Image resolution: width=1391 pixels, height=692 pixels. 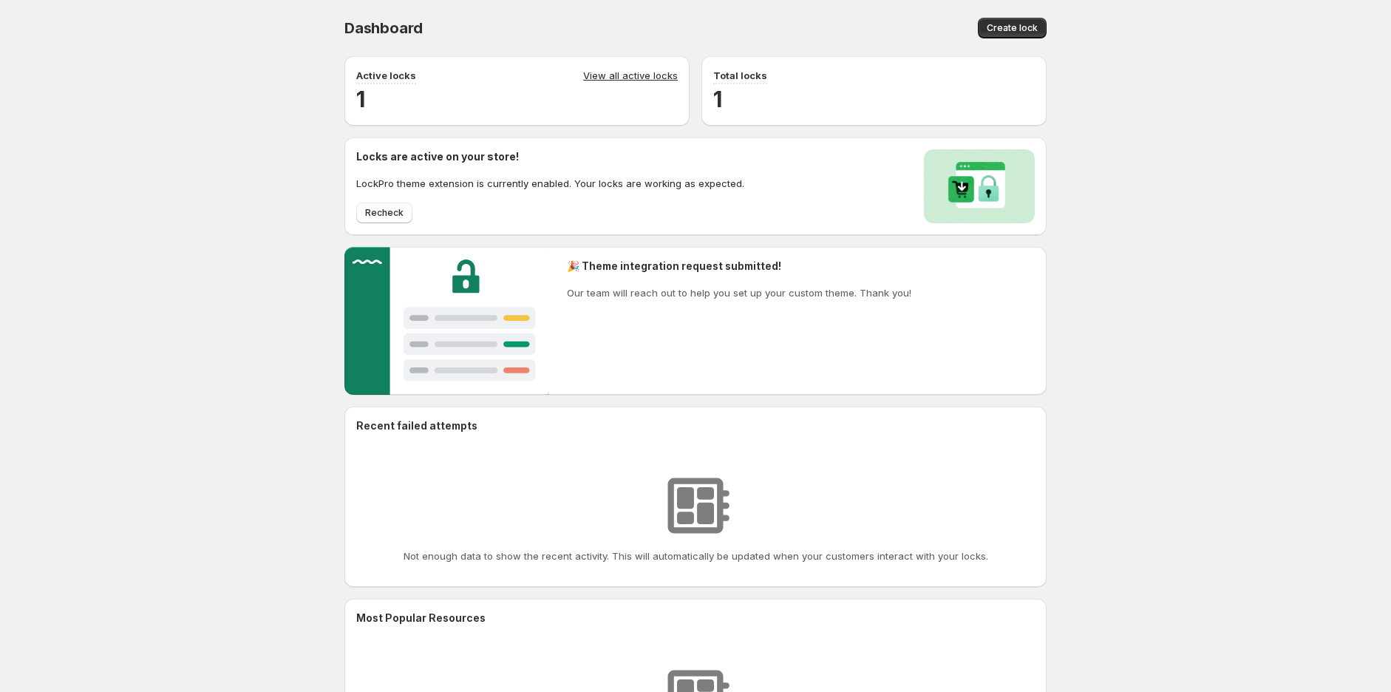 What do you see at coordinates (550, 183) in the screenshot?
I see `p: LockPro theme extension is currently enabled. Your locks are working as expected.` at bounding box center [550, 183].